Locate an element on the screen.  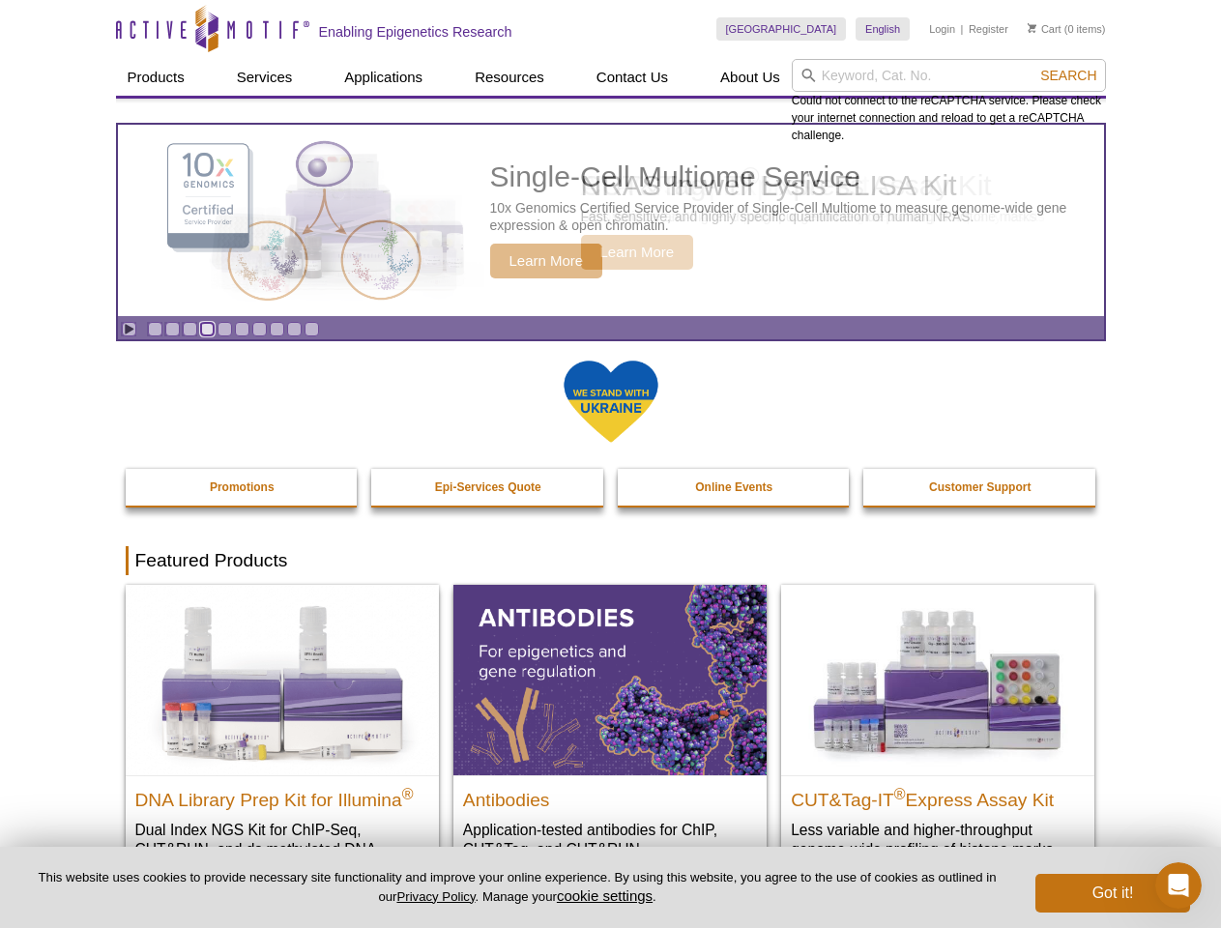
a: Go to slide 2 is located at coordinates (172, 329).